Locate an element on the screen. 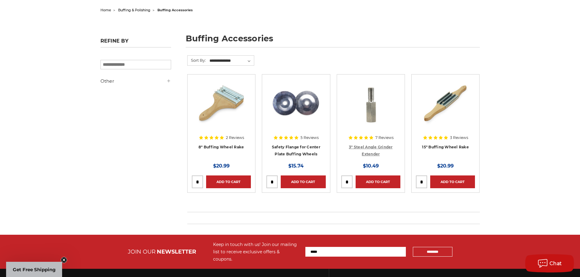 Image resolution: width=580 pixels, height=277 pixels. span: Get Free Shipping is located at coordinates (34, 270).